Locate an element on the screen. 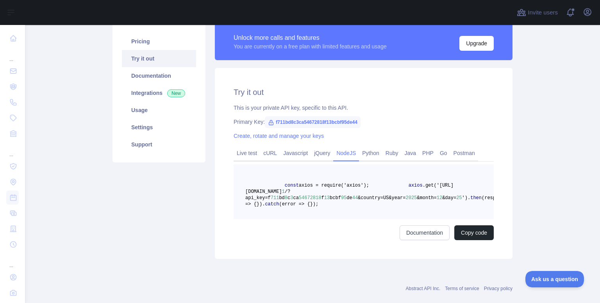  span: axios = require('axios'); is located at coordinates (334, 186).